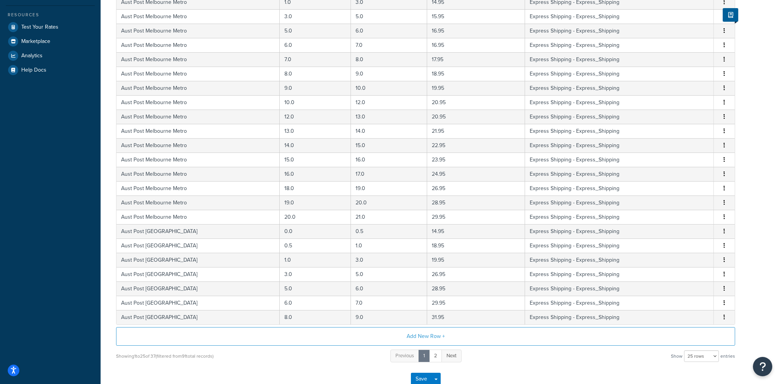 Image resolution: width=780 pixels, height=384 pixels. Describe the element at coordinates (476, 45) in the screenshot. I see `td: 16.95` at that location.